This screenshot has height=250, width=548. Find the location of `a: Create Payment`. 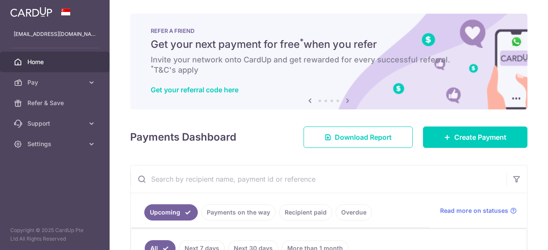

a: Create Payment is located at coordinates (475, 137).